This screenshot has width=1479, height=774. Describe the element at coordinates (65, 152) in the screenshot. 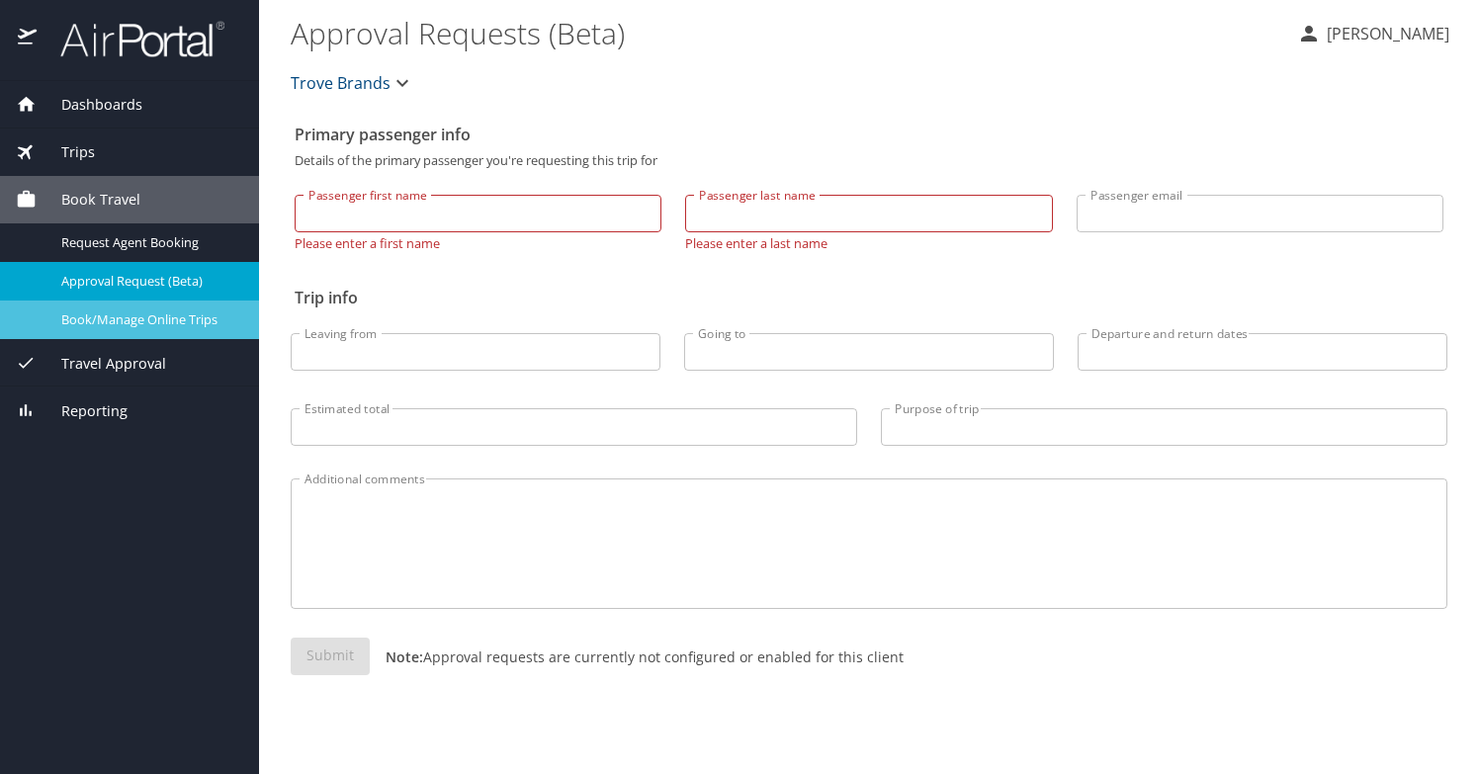

I see `span: Trips` at that location.